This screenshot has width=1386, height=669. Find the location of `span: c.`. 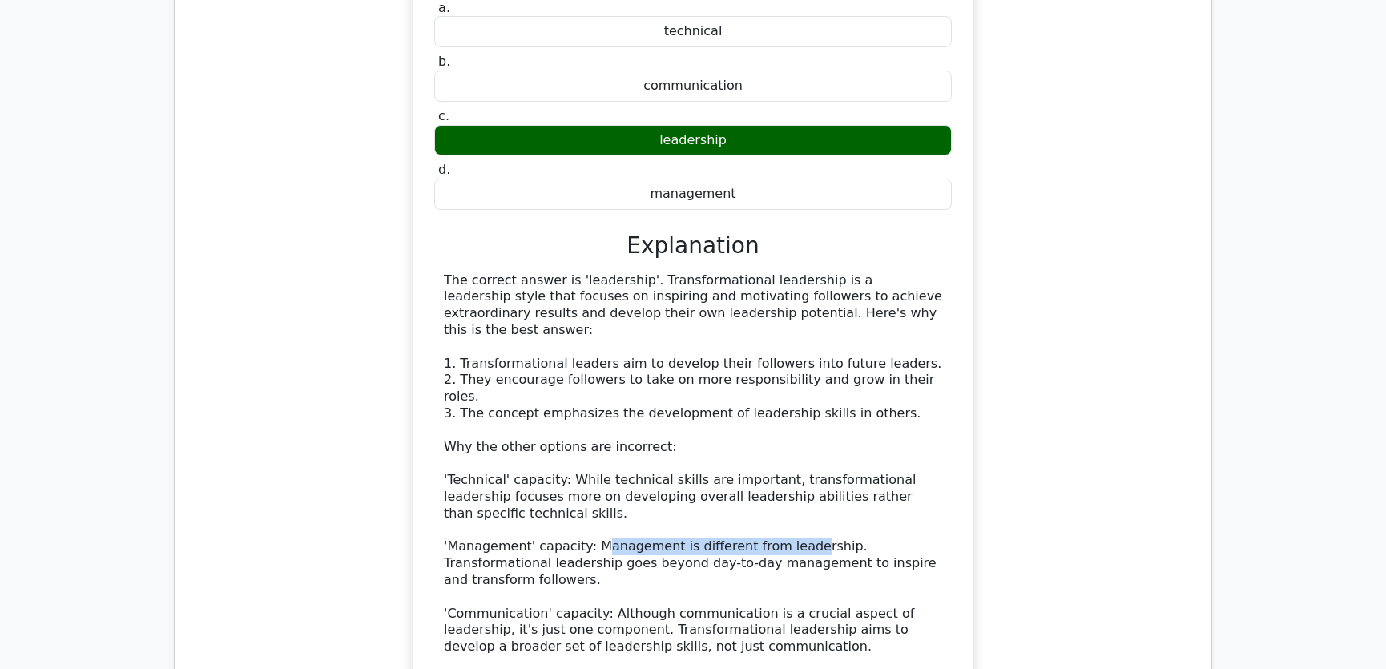

span: c. is located at coordinates (444, 115).